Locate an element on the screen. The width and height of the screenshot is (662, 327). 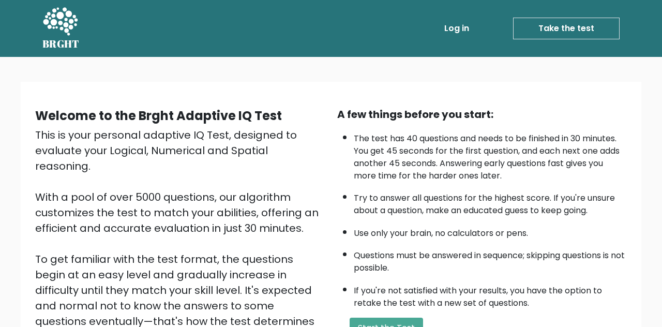
li: If you're not satisfied with your results, you have the option to retake the test with a new set ... is located at coordinates (490, 294).